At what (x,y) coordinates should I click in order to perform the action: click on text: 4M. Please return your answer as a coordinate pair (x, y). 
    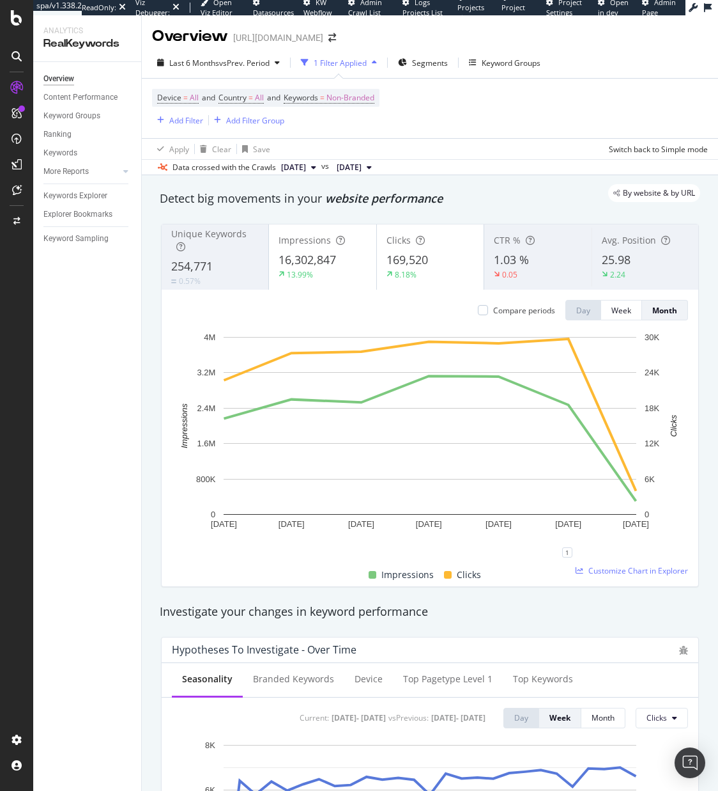
    Looking at the image, I should click on (210, 337).